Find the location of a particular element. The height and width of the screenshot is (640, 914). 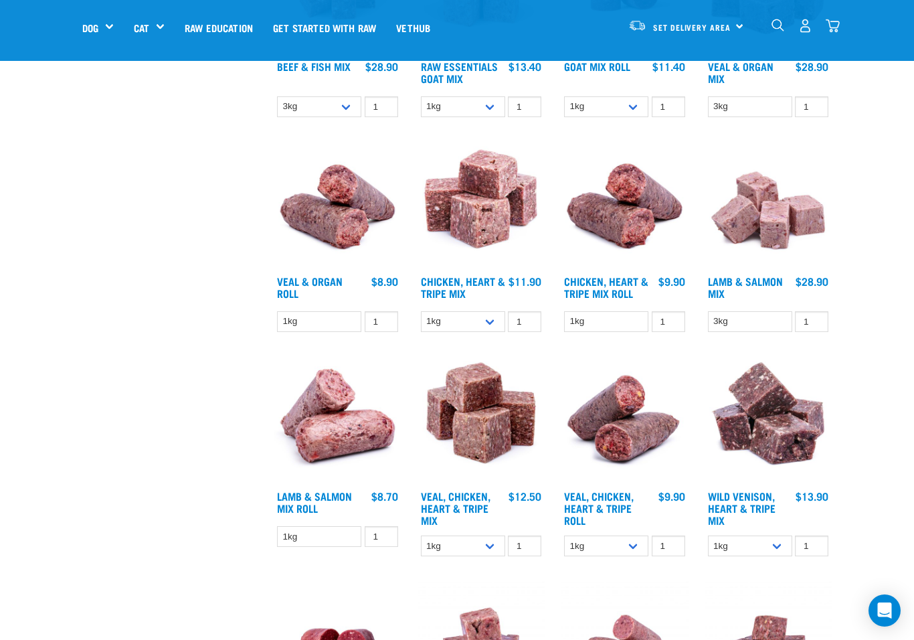

img: home-icon-1@2x.png is located at coordinates (777, 25).